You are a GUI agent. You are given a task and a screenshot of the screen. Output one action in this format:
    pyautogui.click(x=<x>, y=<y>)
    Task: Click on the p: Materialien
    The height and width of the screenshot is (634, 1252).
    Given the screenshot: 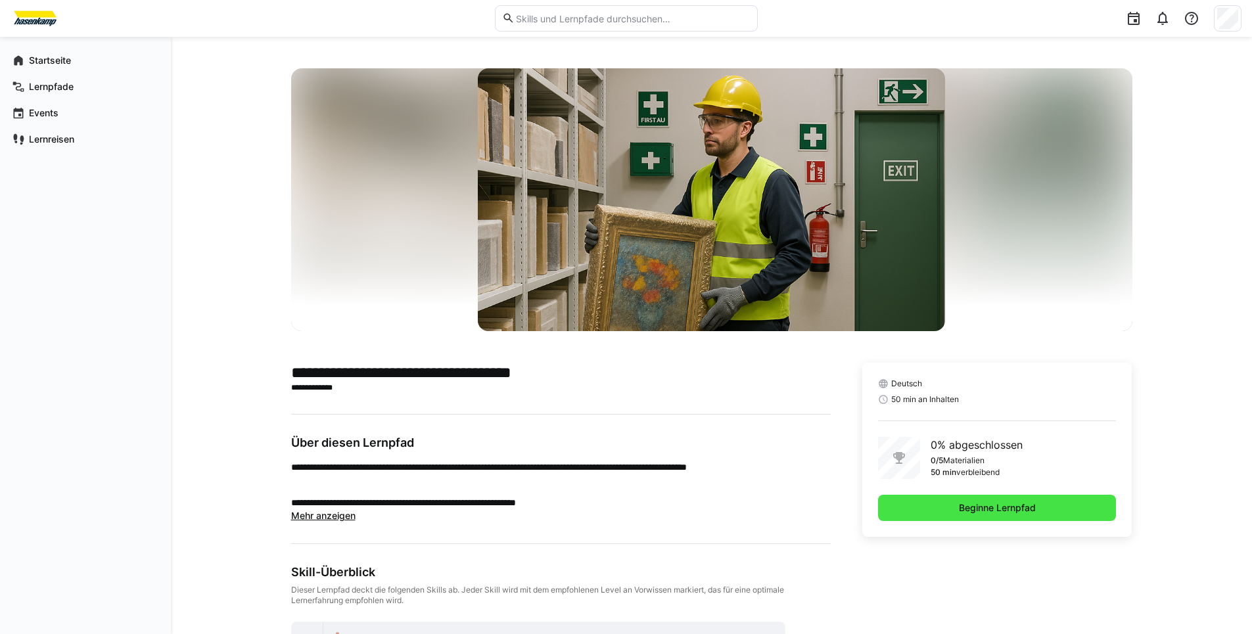 What is the action you would take?
    pyautogui.click(x=963, y=461)
    